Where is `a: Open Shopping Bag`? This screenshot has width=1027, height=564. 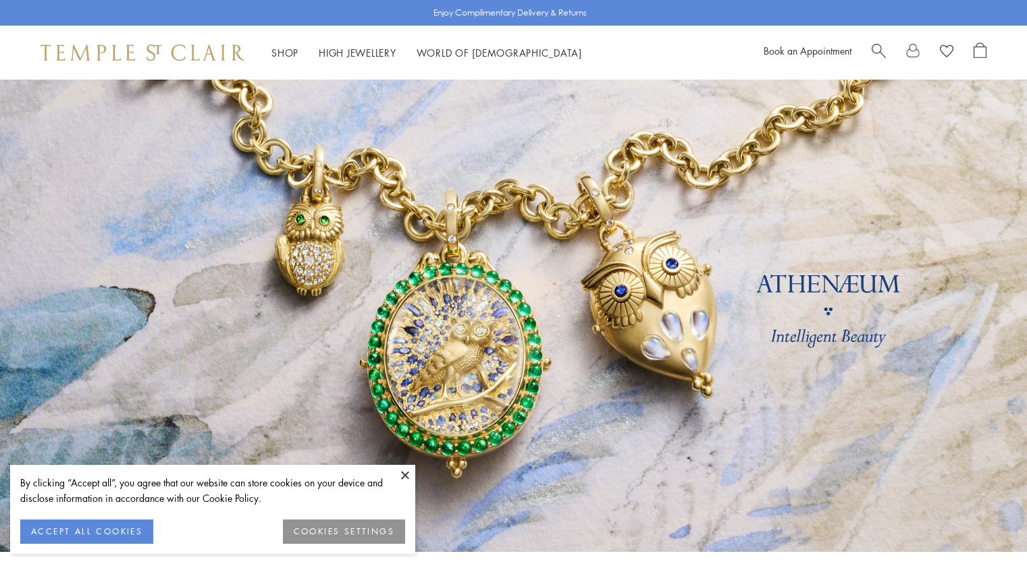 a: Open Shopping Bag is located at coordinates (979, 53).